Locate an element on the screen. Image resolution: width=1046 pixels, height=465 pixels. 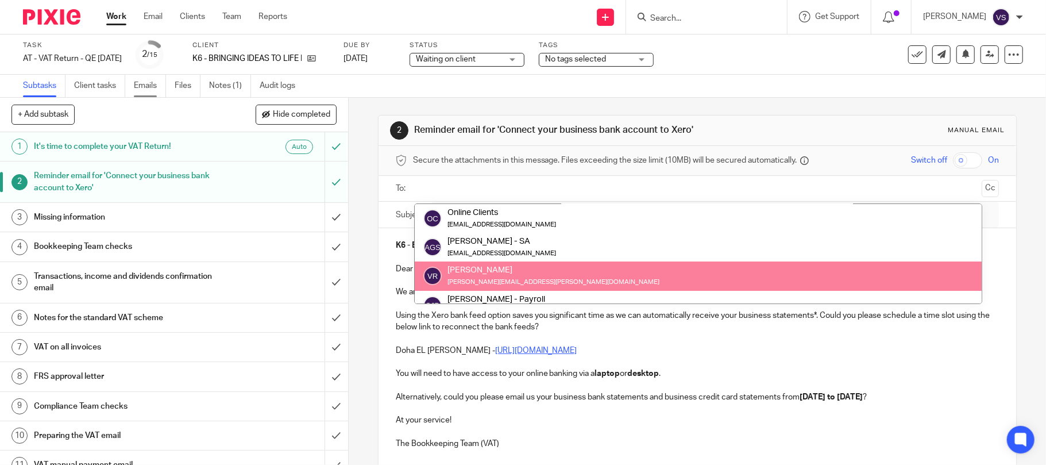
label: To: is located at coordinates (402, 188).